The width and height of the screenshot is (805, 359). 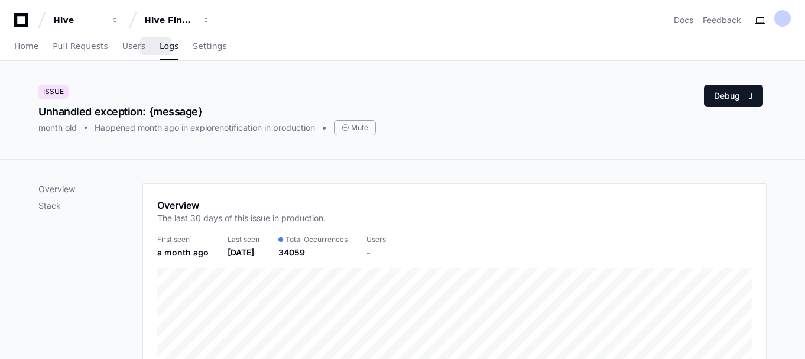 What do you see at coordinates (209, 47) in the screenshot?
I see `a: Settings` at bounding box center [209, 47].